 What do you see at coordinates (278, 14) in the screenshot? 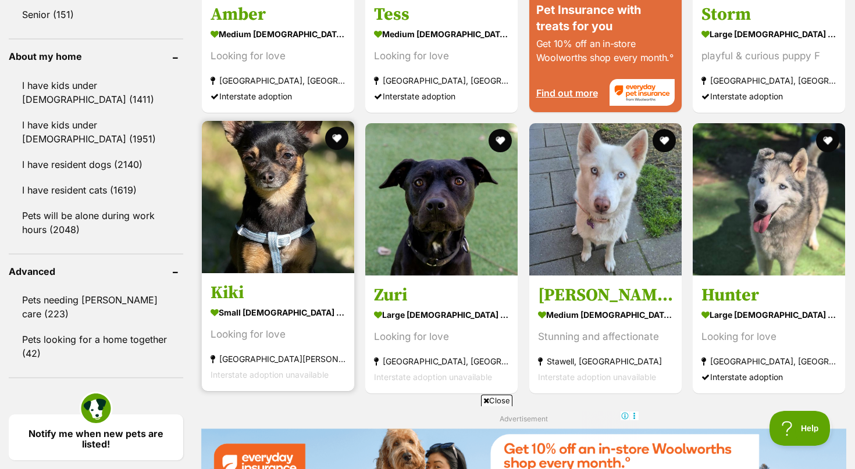
I see `h3: Amber` at bounding box center [278, 14].